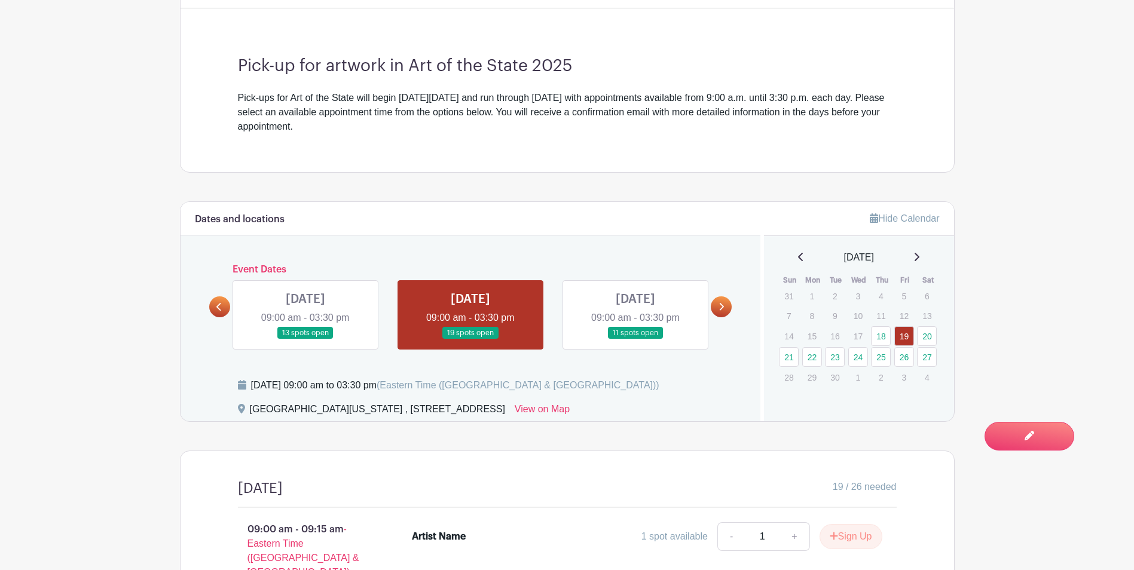 The image size is (1134, 570). I want to click on th: Wed, so click(859, 280).